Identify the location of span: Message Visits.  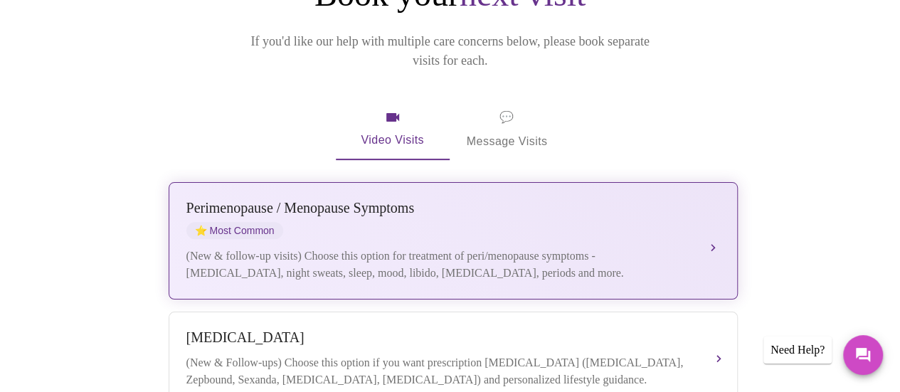
(507, 130).